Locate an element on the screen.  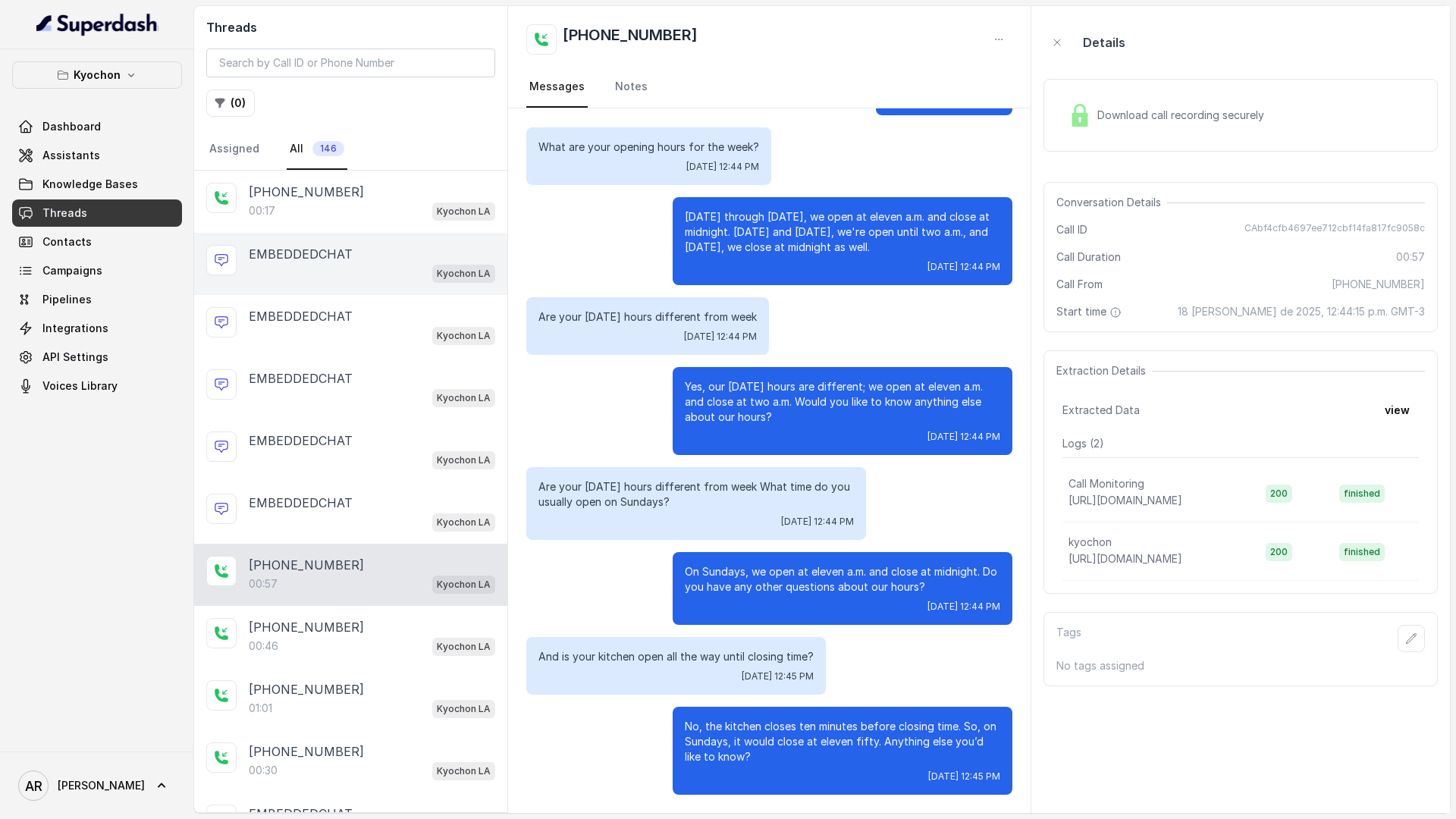
p: 00:57 is located at coordinates (263, 584).